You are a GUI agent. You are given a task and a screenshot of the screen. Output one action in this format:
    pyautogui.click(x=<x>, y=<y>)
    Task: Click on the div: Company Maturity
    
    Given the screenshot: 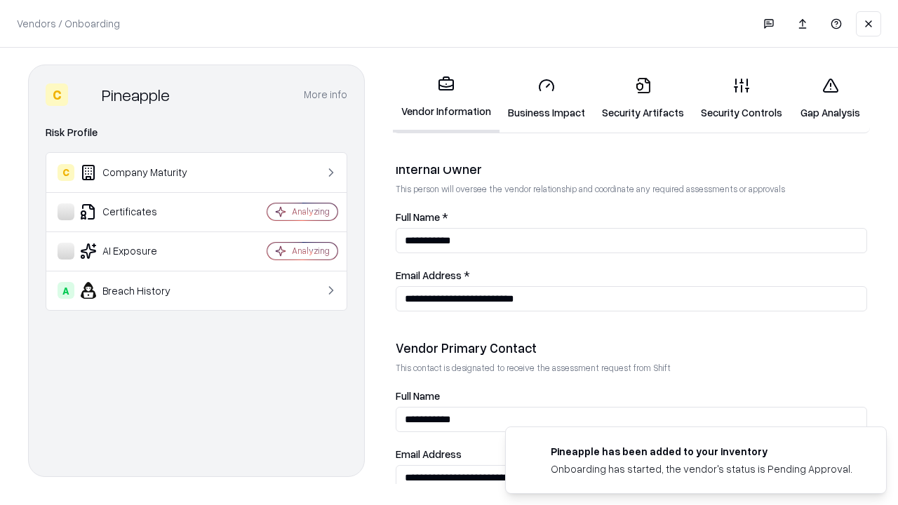 What is the action you would take?
    pyautogui.click(x=141, y=173)
    